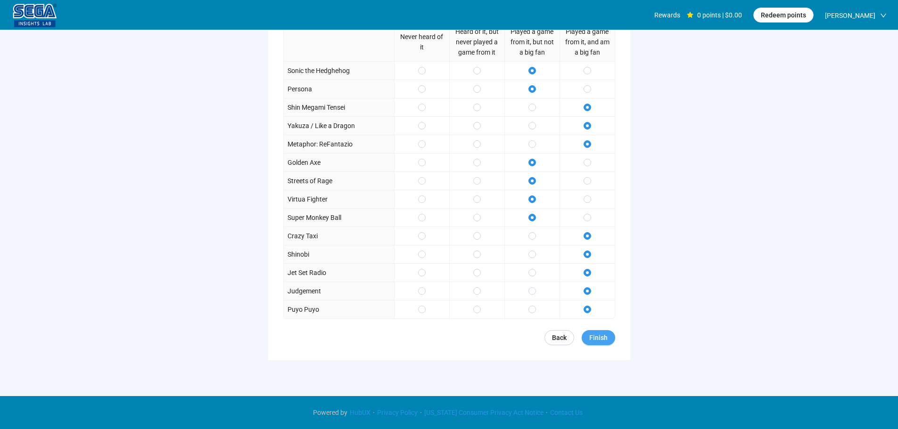  What do you see at coordinates (319, 71) in the screenshot?
I see `p: Sonic the Hedghehog` at bounding box center [319, 71].